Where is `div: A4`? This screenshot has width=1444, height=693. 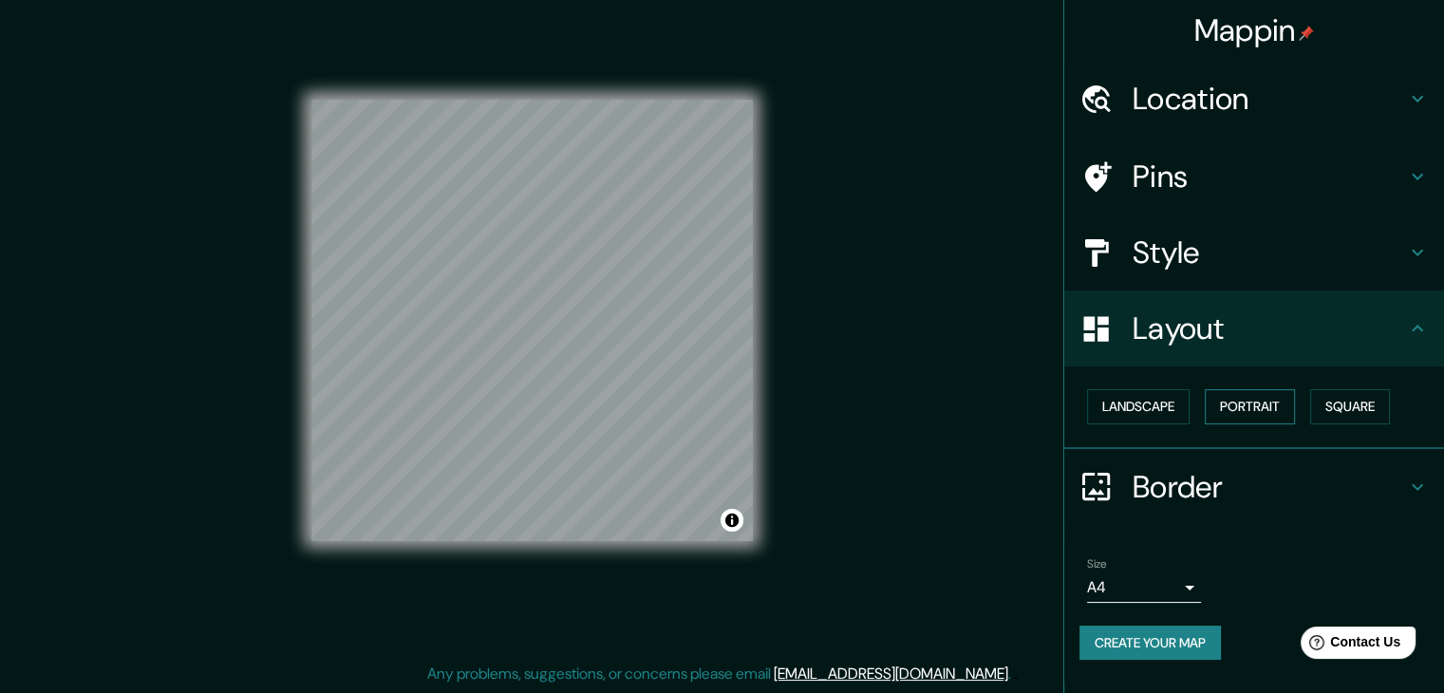 div: A4 is located at coordinates (1144, 587).